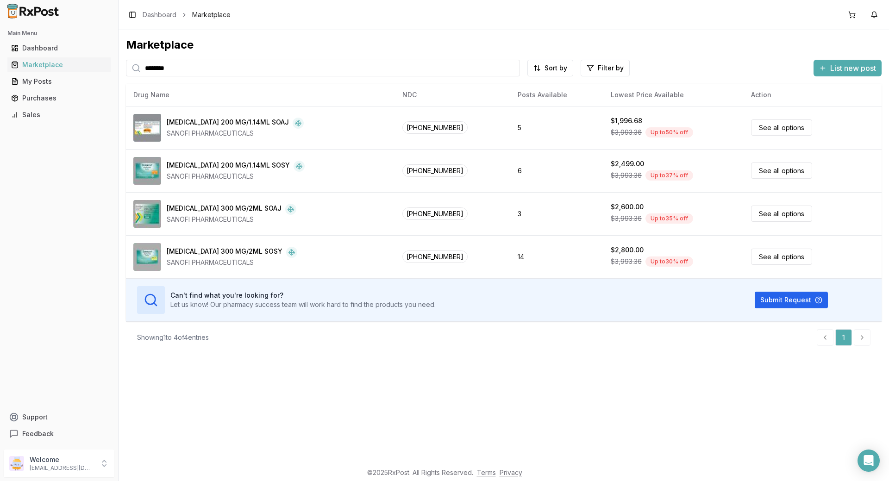 This screenshot has height=481, width=889. I want to click on div: Sales, so click(59, 115).